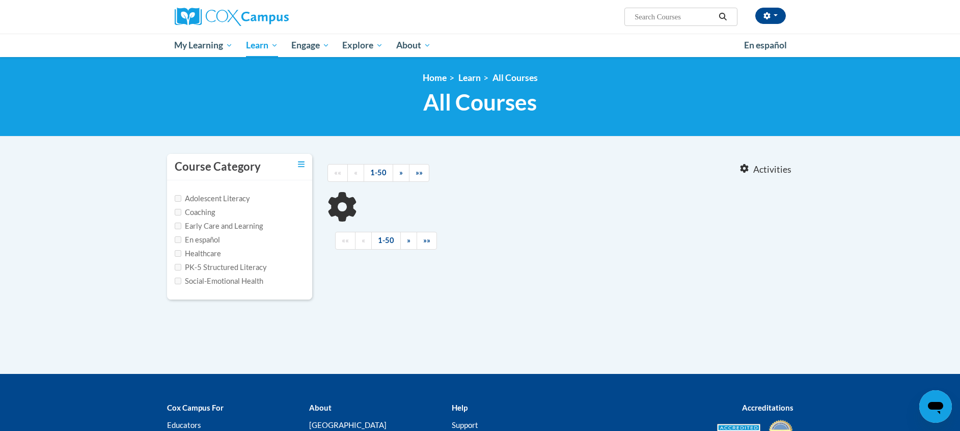  I want to click on label: Adolescent Literacy, so click(212, 199).